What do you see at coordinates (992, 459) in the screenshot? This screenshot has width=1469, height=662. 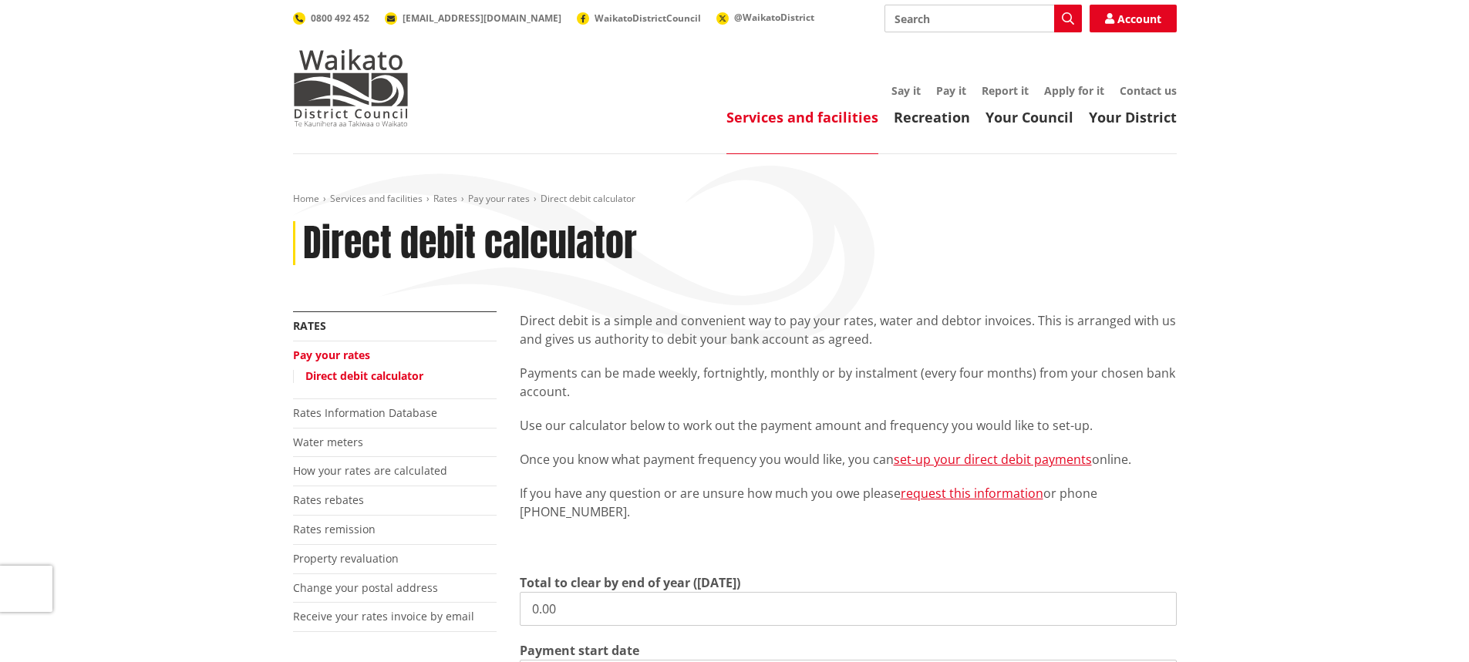 I see `a: set-up your direct debit payments` at bounding box center [992, 459].